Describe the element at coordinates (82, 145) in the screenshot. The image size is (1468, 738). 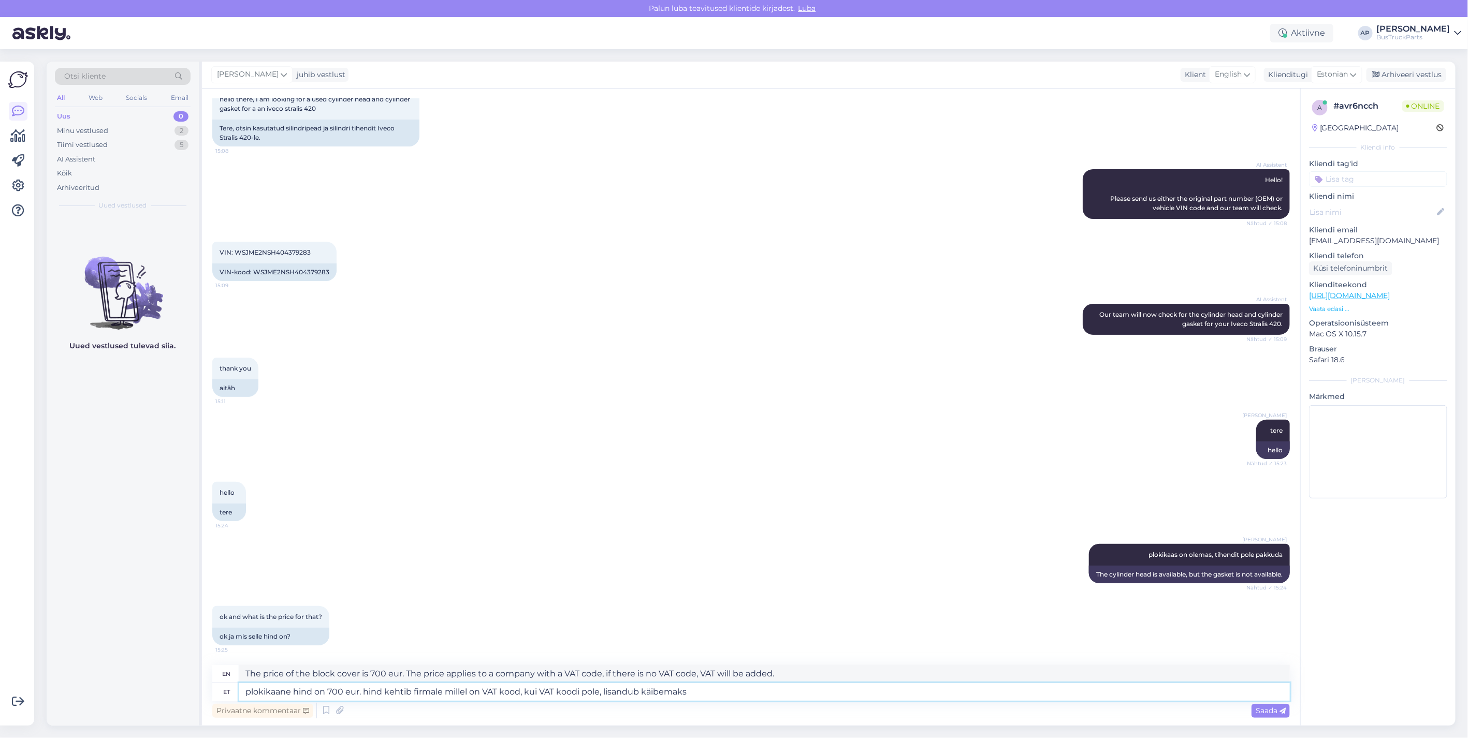
I see `div: Tiimi vestlused` at that location.